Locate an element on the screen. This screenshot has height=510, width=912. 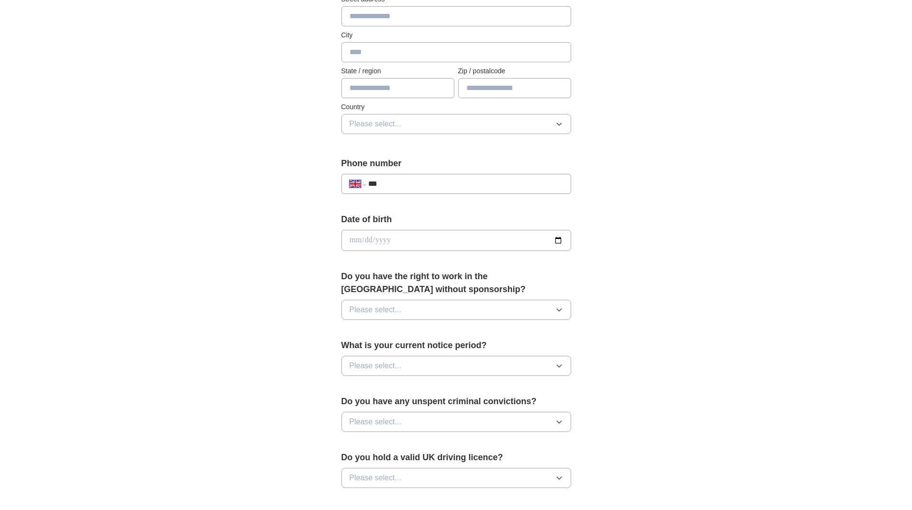
label: Zip / postalcode is located at coordinates (515, 71).